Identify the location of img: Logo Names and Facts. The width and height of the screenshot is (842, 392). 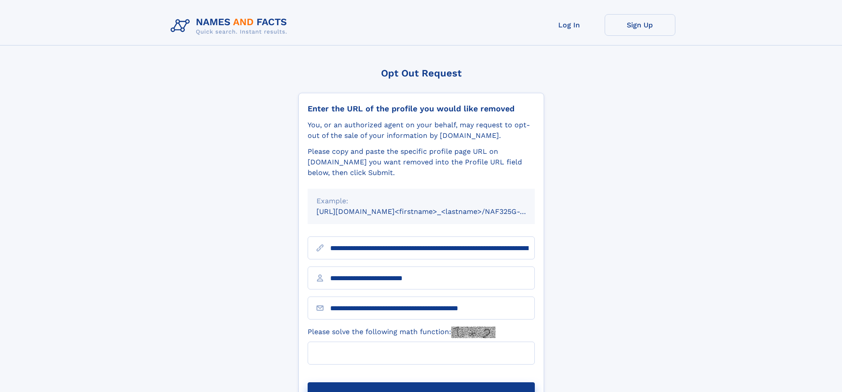
(231, 26).